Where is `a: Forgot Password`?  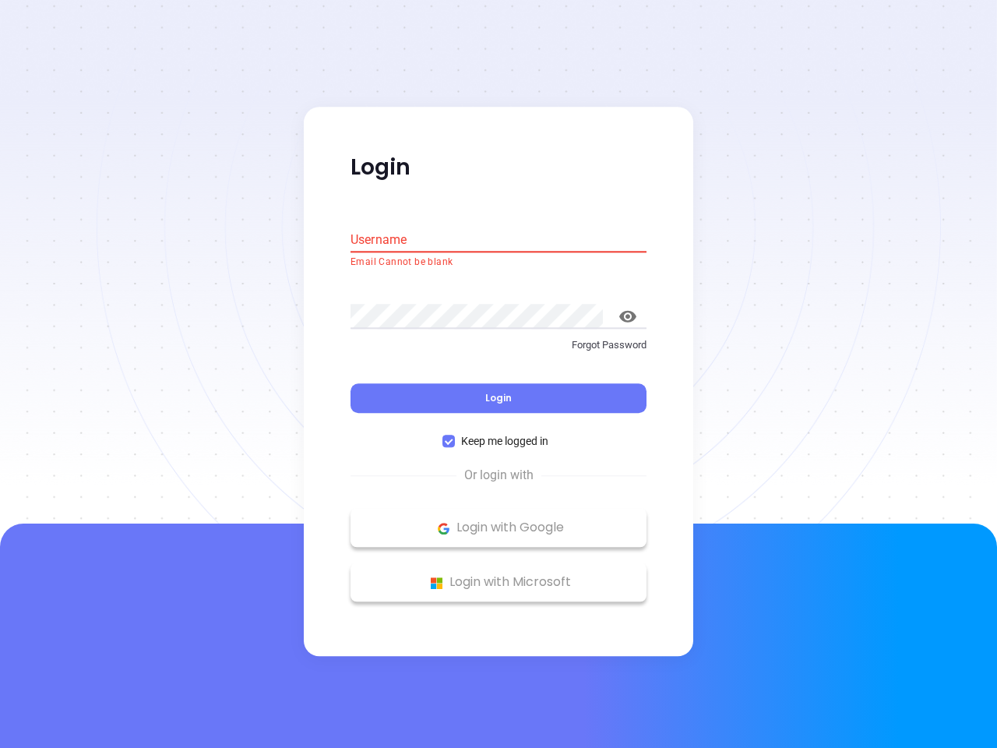 a: Forgot Password is located at coordinates (498, 351).